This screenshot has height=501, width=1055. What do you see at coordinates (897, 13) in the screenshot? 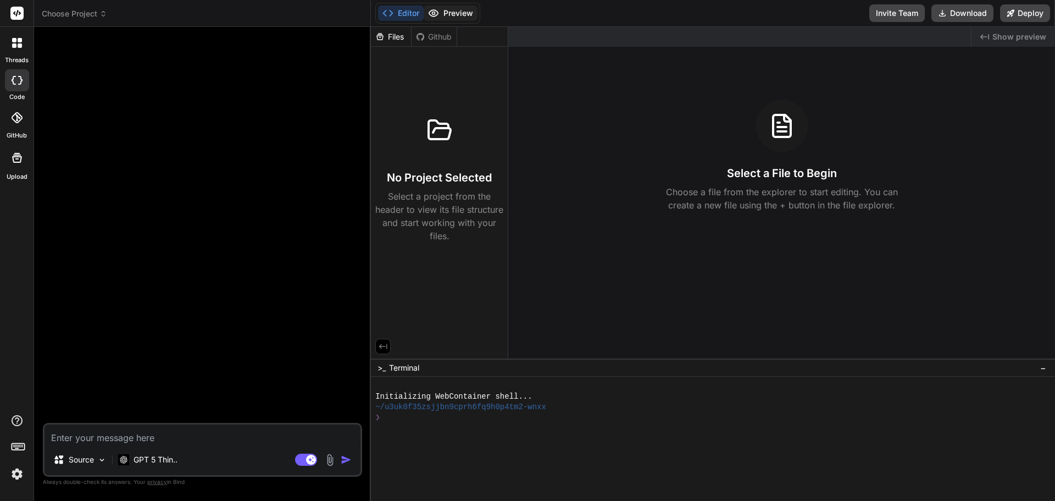
I see `button: Invite Team` at bounding box center [897, 13].